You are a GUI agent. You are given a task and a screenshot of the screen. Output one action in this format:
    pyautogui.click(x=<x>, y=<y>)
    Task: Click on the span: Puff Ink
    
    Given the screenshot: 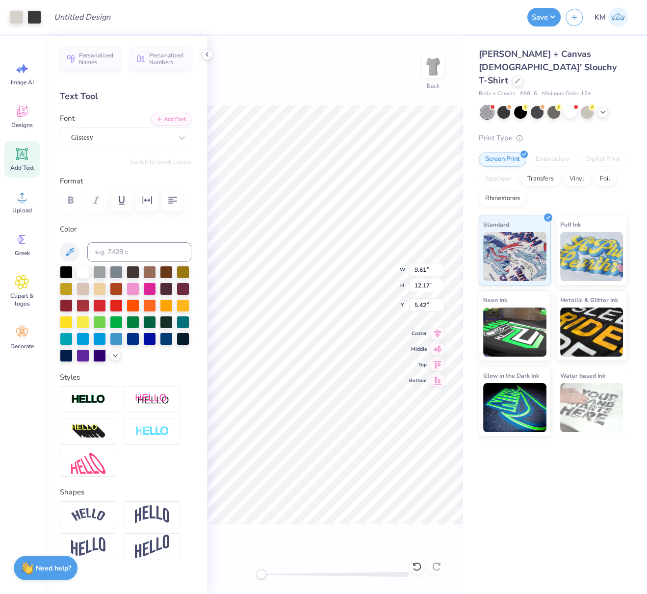 What is the action you would take?
    pyautogui.click(x=571, y=224)
    